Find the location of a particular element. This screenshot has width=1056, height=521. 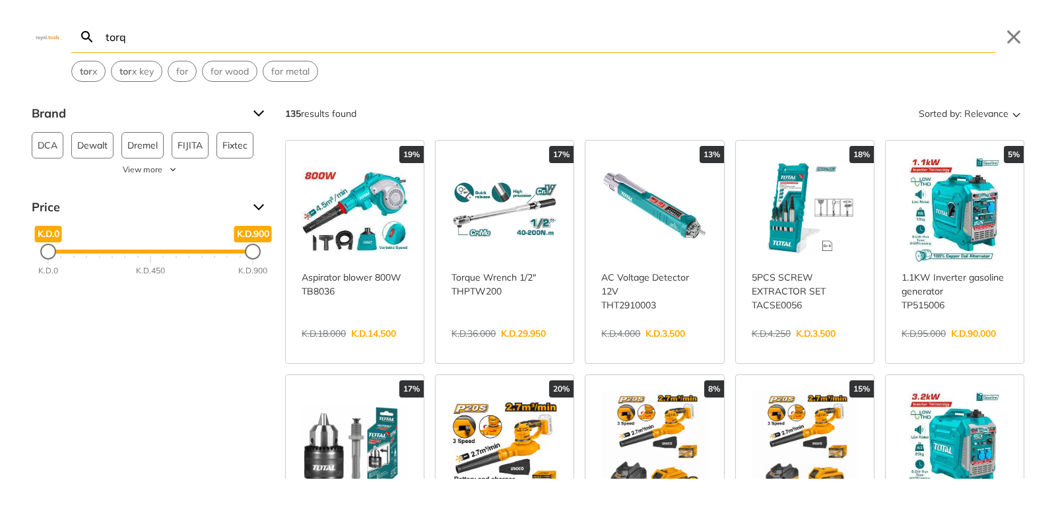

div: 15% is located at coordinates (862, 389).